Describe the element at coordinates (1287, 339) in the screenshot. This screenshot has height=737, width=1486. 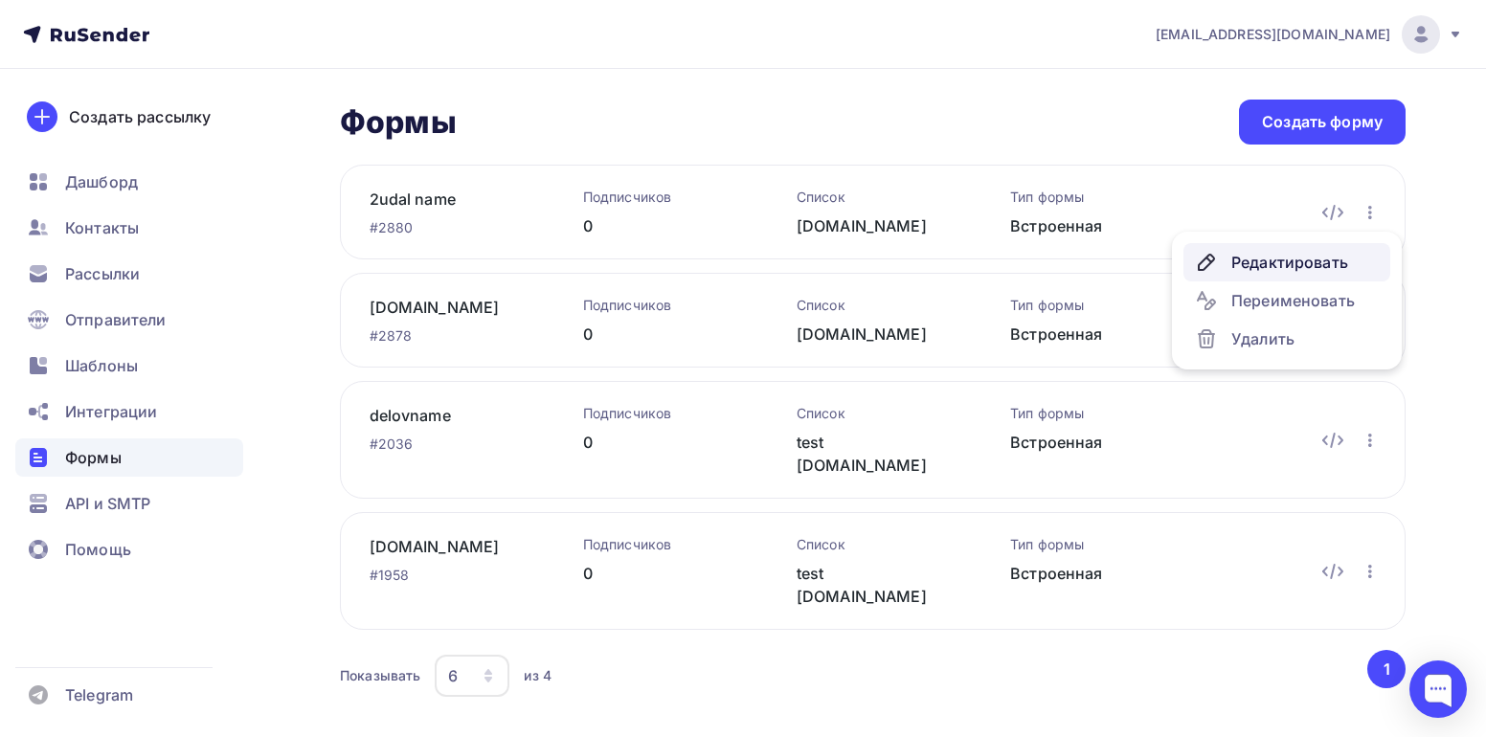
I see `div: Удалить` at that location.